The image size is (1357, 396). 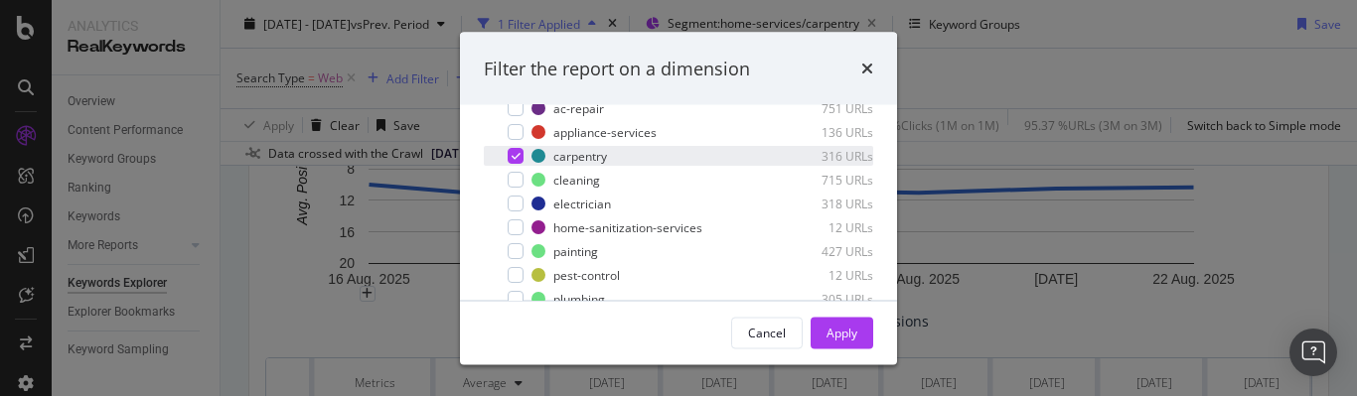 What do you see at coordinates (582, 204) in the screenshot?
I see `div: electrician` at bounding box center [582, 204].